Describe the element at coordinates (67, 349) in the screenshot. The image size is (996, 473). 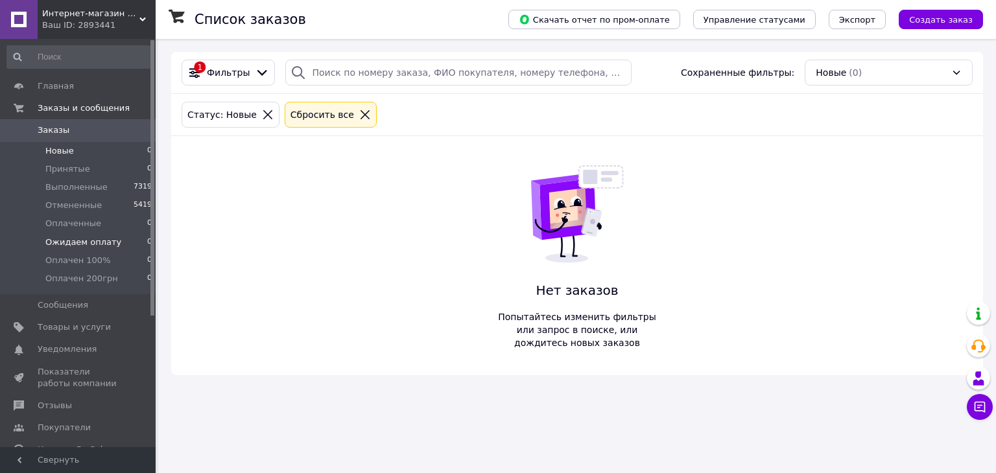
I see `span: Уведомления` at that location.